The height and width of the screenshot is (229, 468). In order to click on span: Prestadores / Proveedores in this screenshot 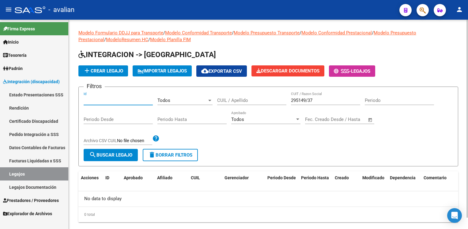, I will do `click(31, 200)`.